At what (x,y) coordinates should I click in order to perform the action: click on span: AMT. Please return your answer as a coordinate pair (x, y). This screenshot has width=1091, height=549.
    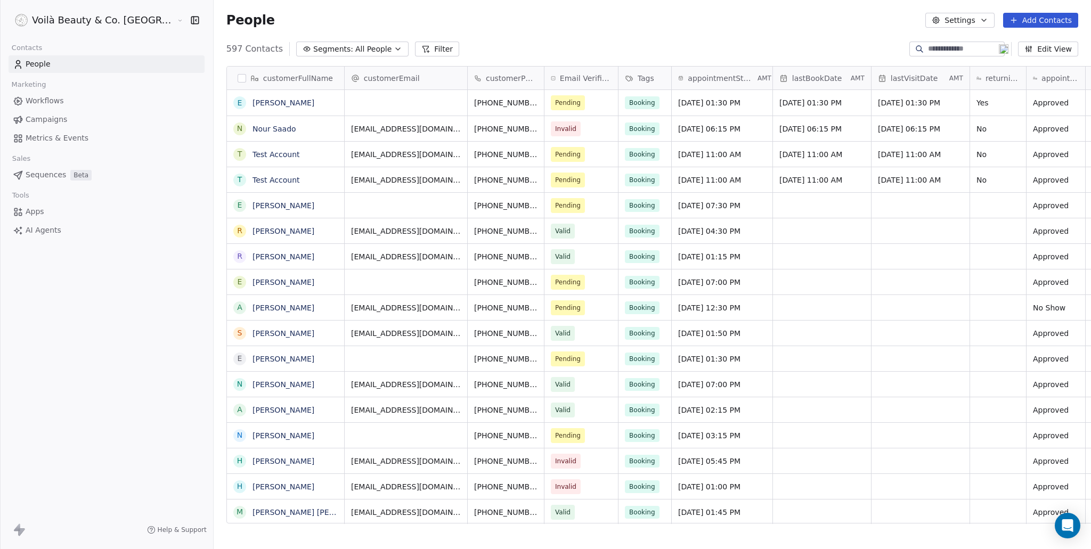
    Looking at the image, I should click on (956, 78).